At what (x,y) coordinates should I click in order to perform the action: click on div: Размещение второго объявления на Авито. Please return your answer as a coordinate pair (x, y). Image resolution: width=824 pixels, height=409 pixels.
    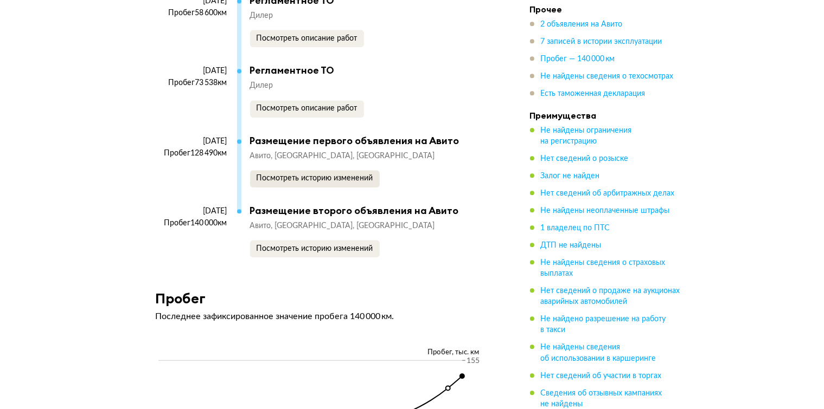
    Looking at the image, I should click on (368, 211).